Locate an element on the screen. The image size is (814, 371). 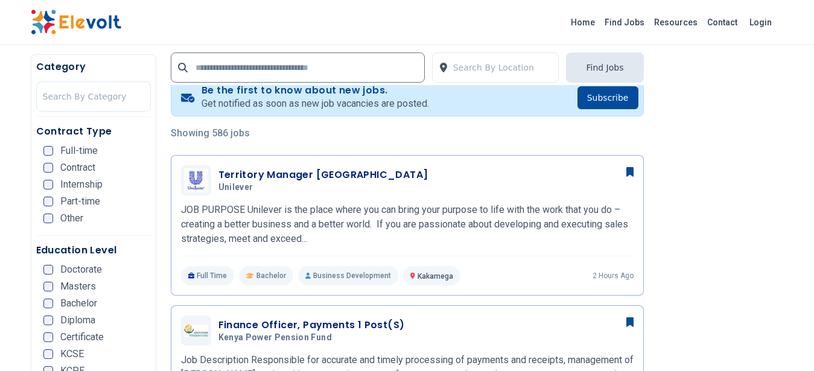
input: Contract is located at coordinates (48, 168).